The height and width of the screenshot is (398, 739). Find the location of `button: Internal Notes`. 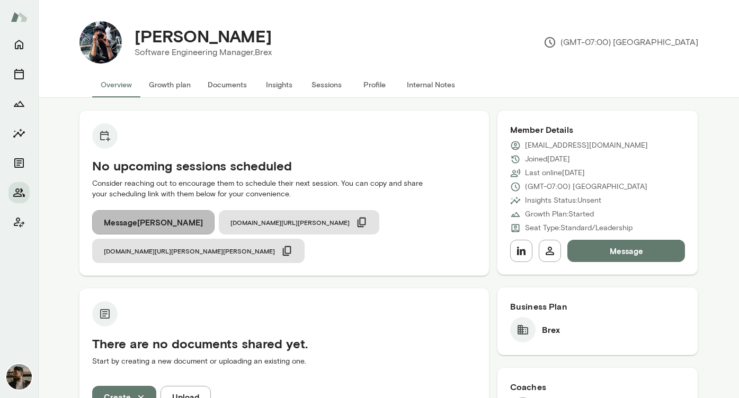

button: Internal Notes is located at coordinates (431, 85).